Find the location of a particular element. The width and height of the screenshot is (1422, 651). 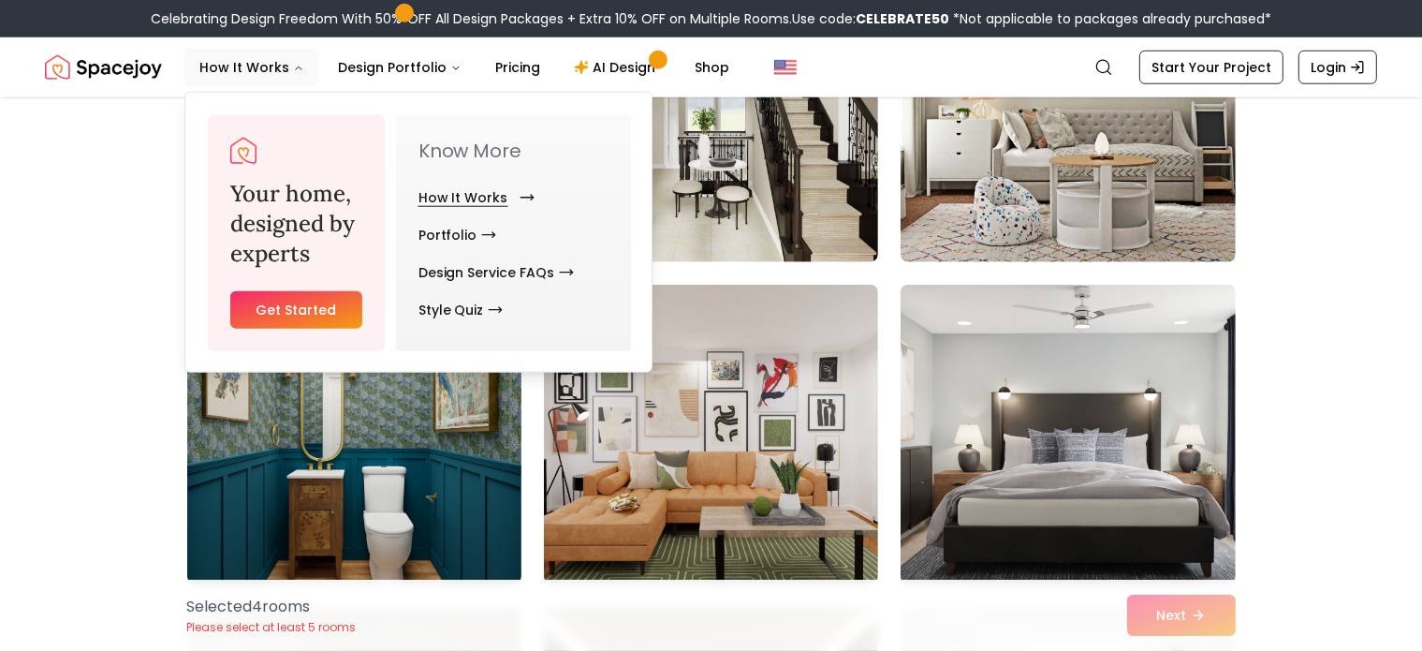

span: Use code: is located at coordinates (871, 19).